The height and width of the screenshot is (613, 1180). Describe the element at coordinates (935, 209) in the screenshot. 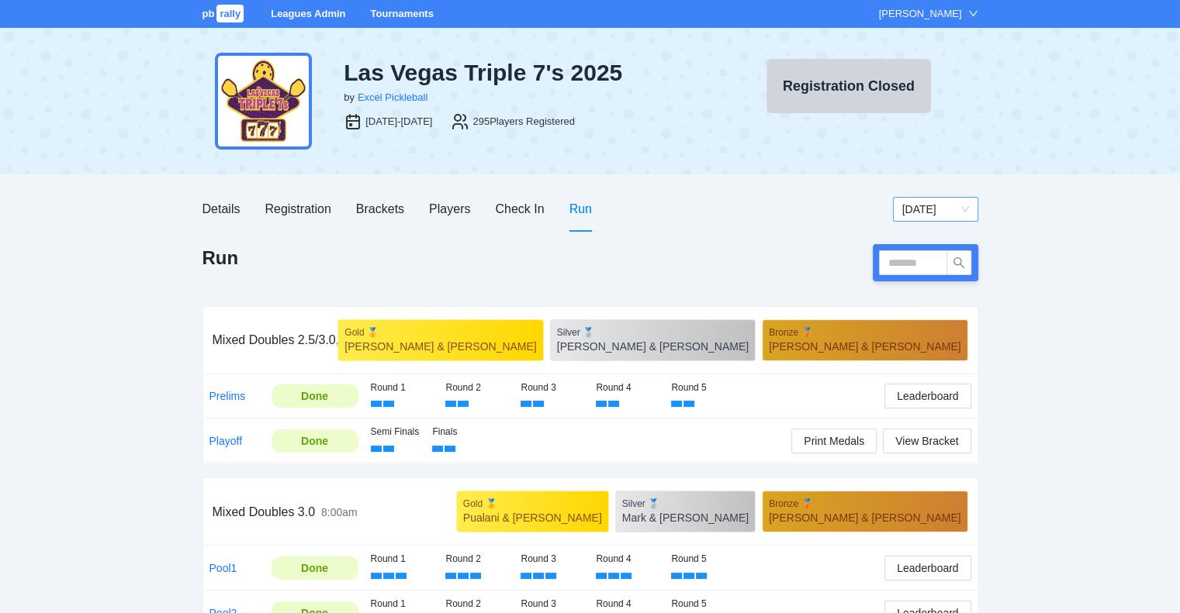

I see `span: Saturday` at that location.